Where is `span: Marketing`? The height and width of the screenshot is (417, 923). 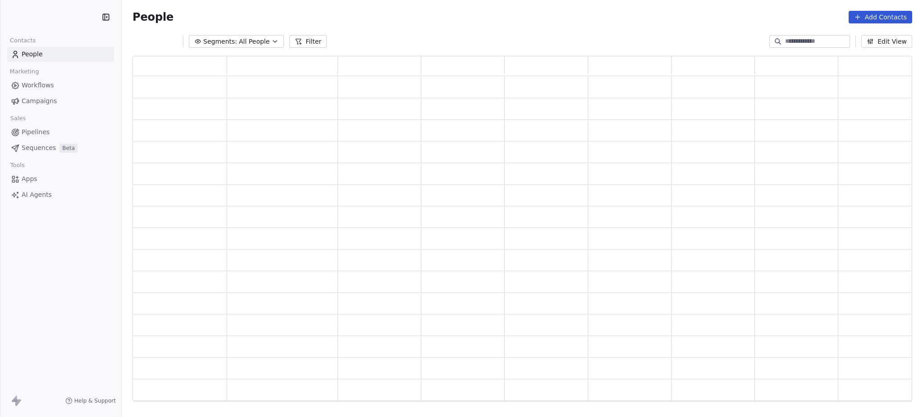 span: Marketing is located at coordinates (24, 72).